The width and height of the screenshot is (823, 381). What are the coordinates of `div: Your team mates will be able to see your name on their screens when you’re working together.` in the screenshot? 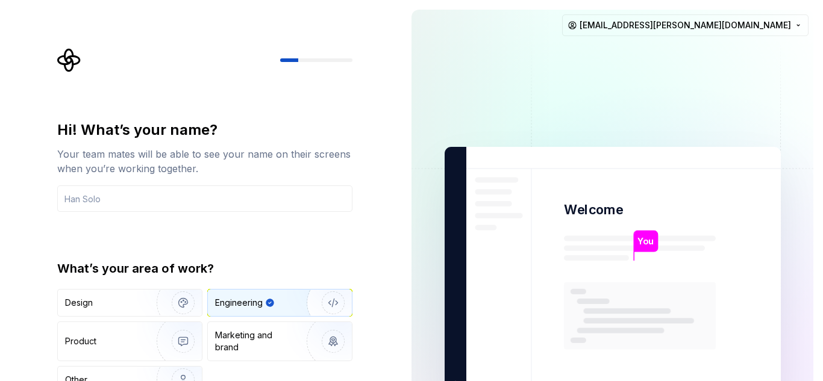 It's located at (205, 161).